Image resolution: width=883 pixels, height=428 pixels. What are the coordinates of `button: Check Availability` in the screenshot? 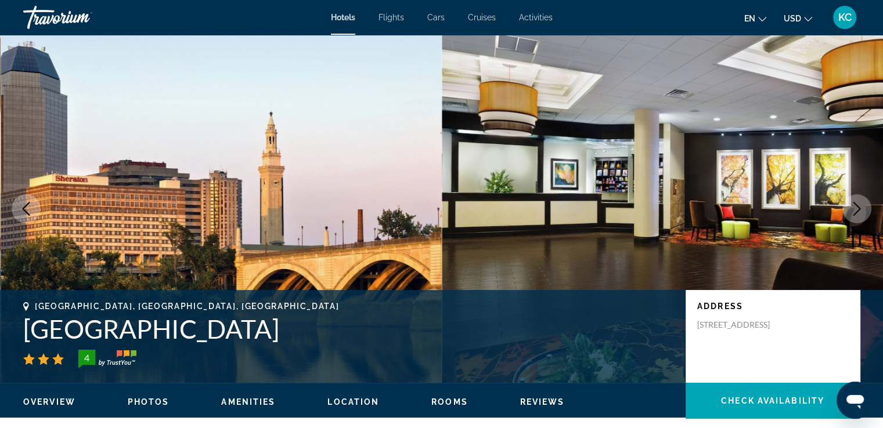 It's located at (773, 401).